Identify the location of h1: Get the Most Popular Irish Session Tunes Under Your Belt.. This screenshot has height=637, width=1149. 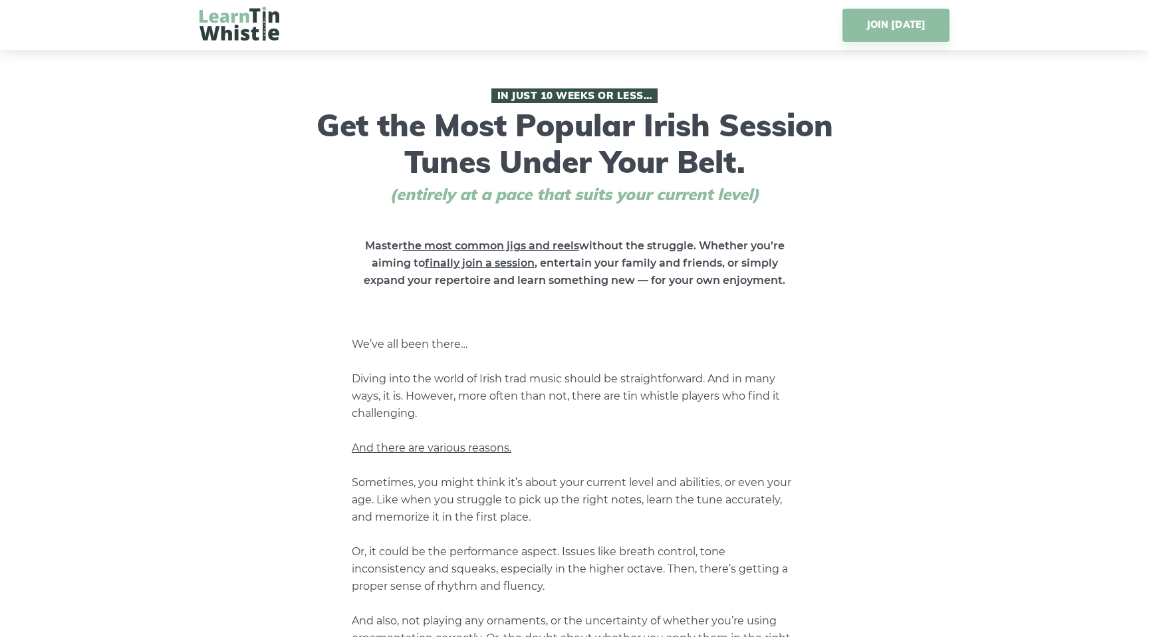
(574, 146).